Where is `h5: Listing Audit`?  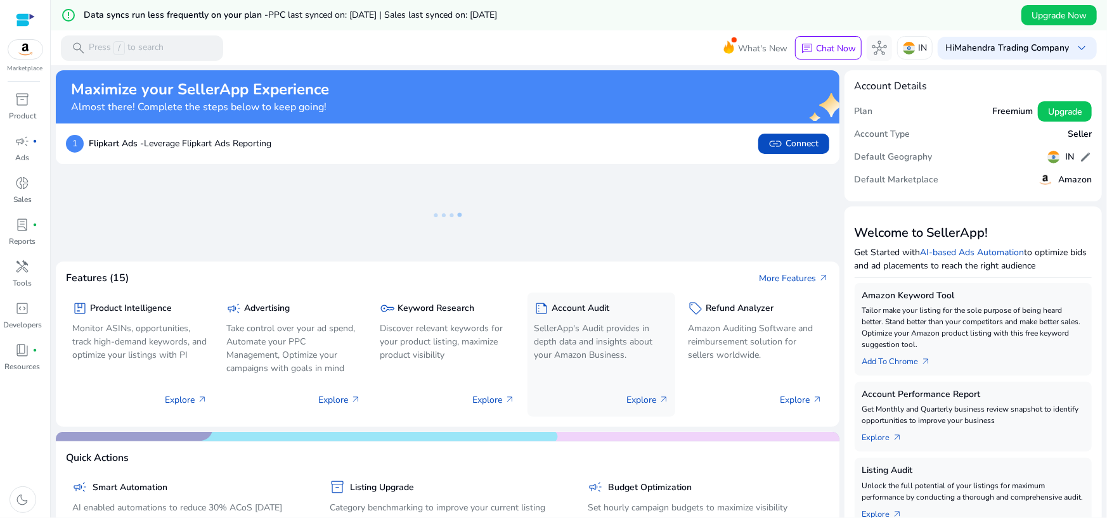 h5: Listing Audit is located at coordinates (973, 471).